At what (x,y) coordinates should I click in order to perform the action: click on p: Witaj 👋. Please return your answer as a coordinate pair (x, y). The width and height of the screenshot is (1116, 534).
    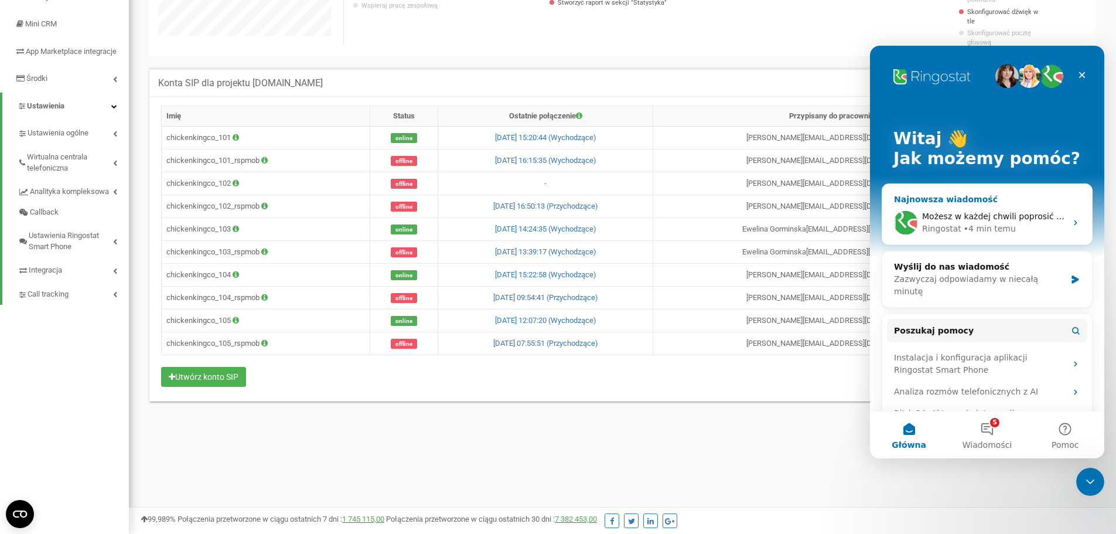
    Looking at the image, I should click on (117, 93).